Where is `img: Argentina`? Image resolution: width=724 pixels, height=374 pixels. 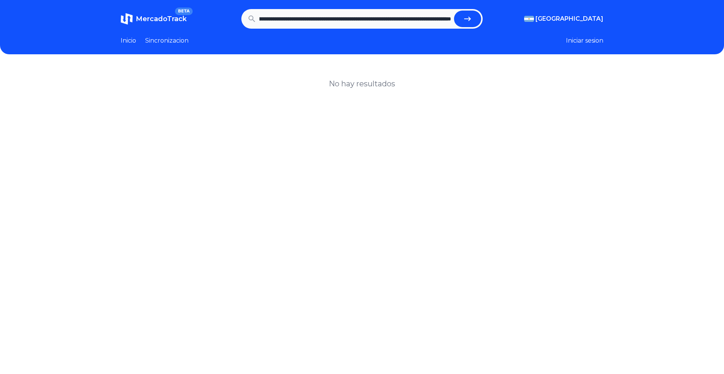
img: Argentina is located at coordinates (529, 19).